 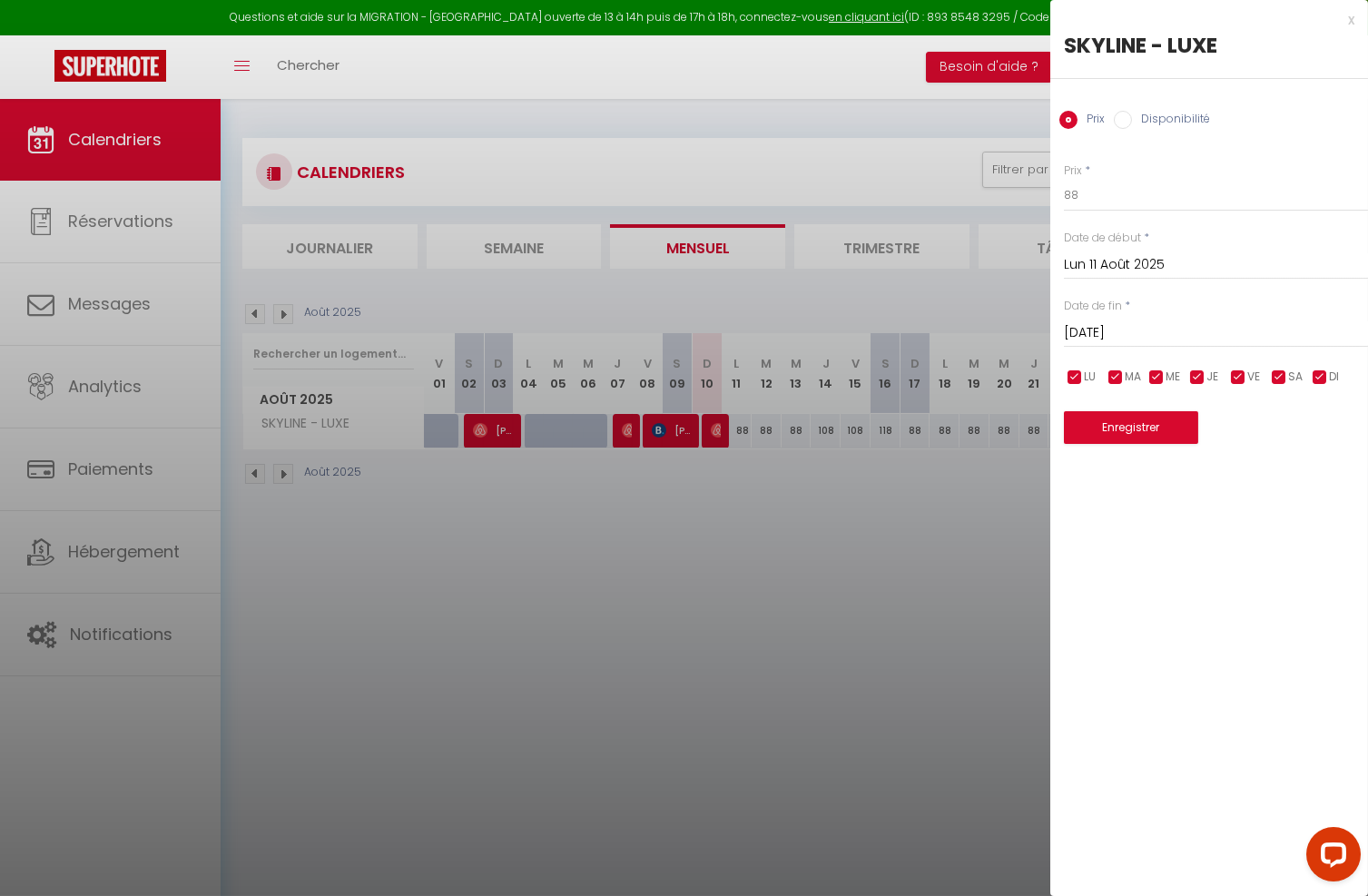 What do you see at coordinates (1209, 46) in the screenshot?
I see `div: SKYLINE - LUXE` at bounding box center [1209, 46].